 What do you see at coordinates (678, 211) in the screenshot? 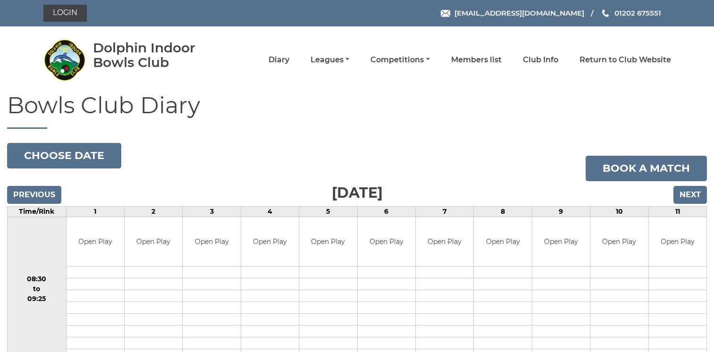
I see `td: 11` at bounding box center [678, 211].